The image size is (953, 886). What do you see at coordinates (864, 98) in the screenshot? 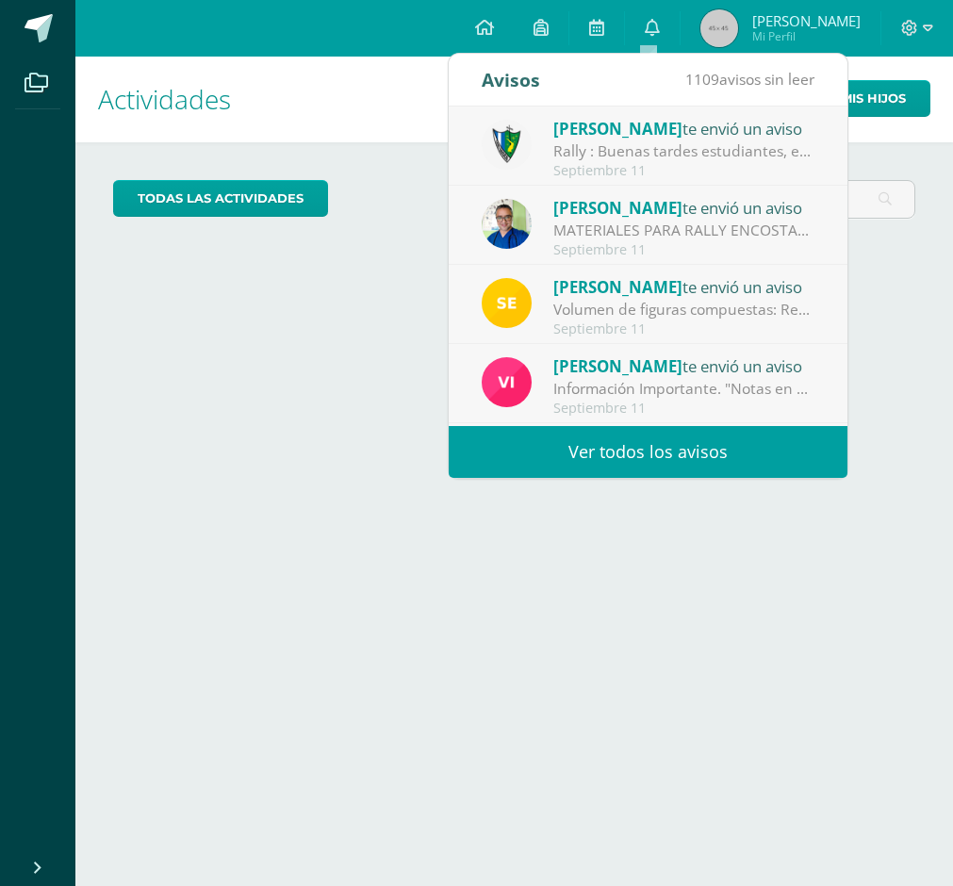
I see `a: Mis hijos` at bounding box center [864, 98].